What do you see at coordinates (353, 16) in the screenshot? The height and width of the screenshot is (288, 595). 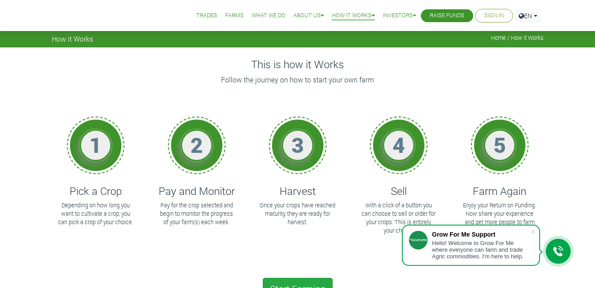 I see `a: How it Works` at bounding box center [353, 16].